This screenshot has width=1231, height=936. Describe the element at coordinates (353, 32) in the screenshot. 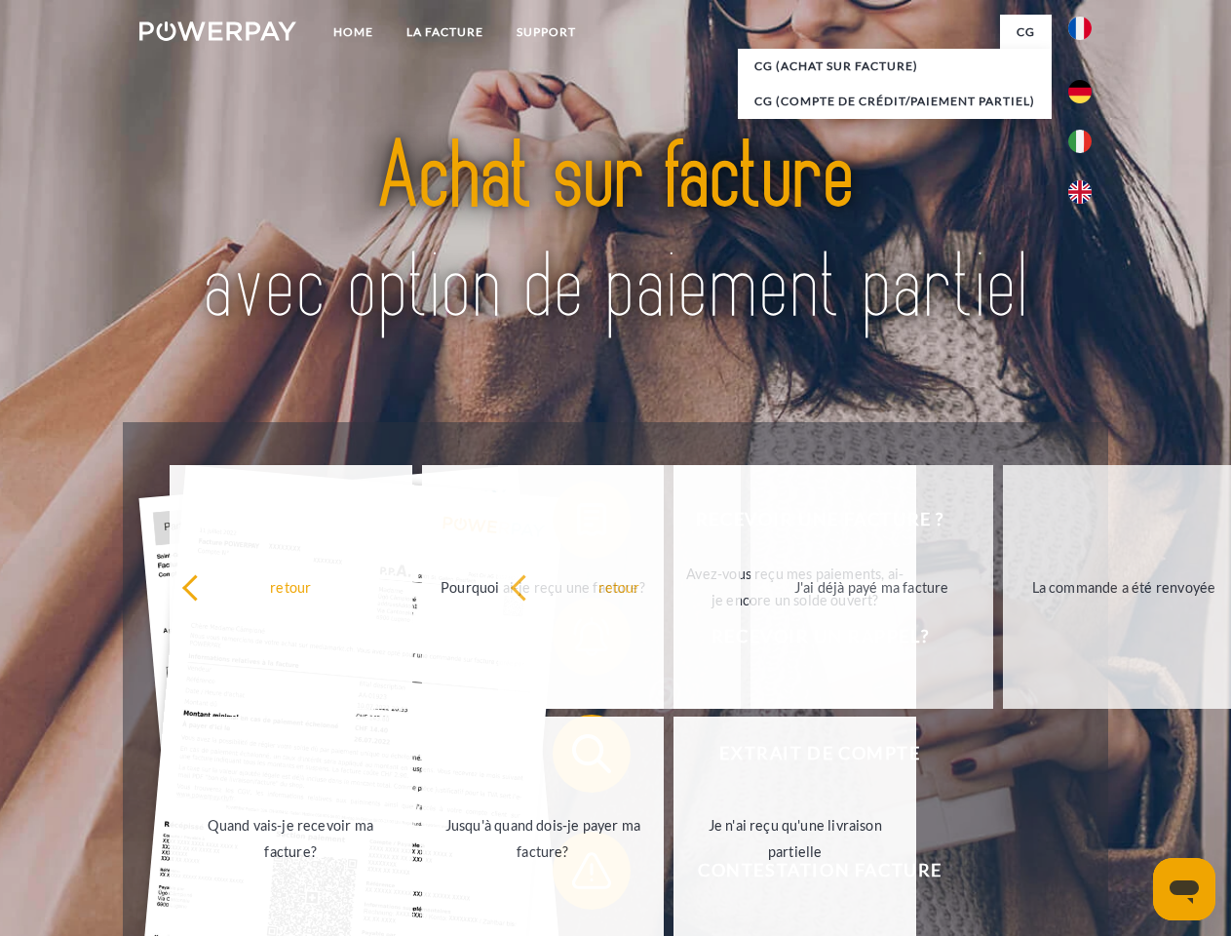

I see `a: Home` at that location.